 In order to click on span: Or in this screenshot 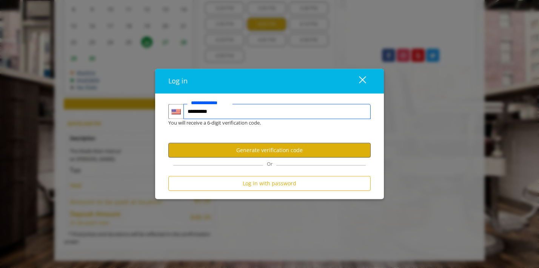, I will do `click(270, 164)`.